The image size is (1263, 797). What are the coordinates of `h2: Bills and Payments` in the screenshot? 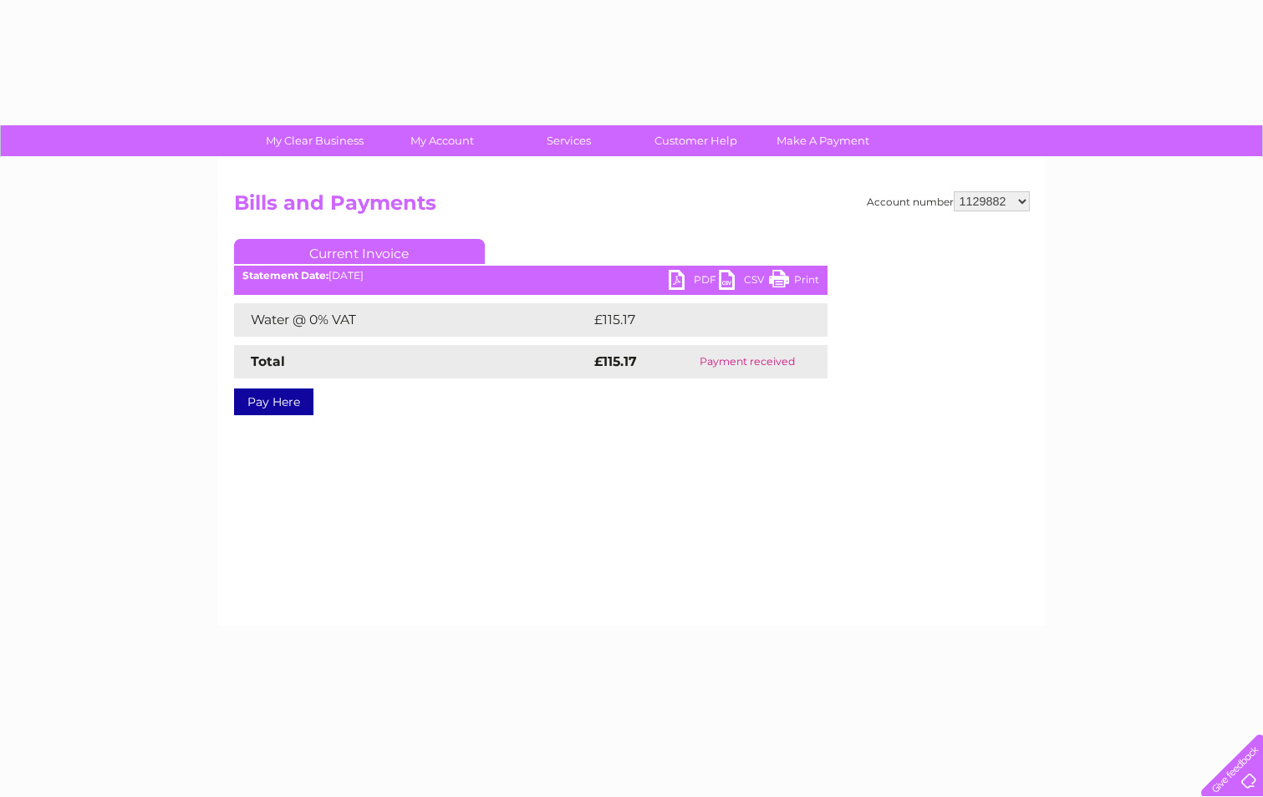 It's located at (632, 207).